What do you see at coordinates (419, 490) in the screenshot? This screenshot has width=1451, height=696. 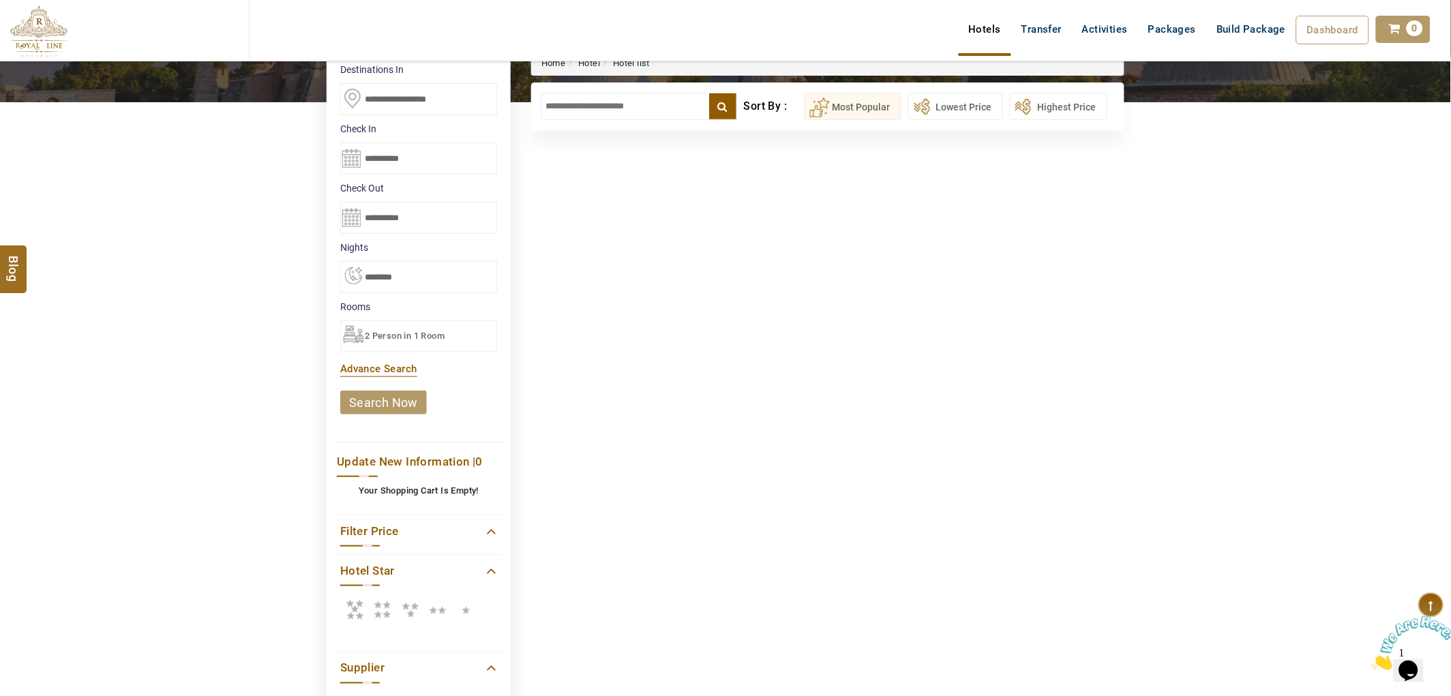 I see `b: Your Shopping Cart Is Empty!` at bounding box center [419, 490].